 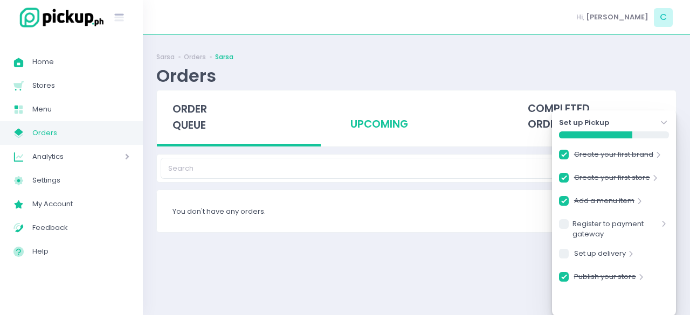 What do you see at coordinates (600, 256) in the screenshot?
I see `a: Set up delivery` at bounding box center [600, 256].